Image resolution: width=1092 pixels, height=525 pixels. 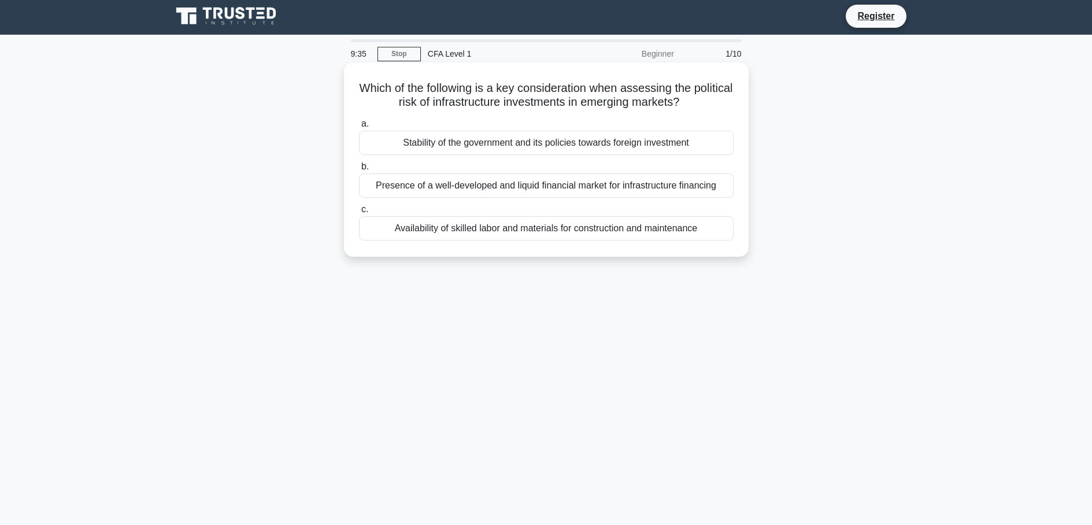 I want to click on h5: Which of the following is a key consideration when assessing the political risk of infrastructure..., so click(x=546, y=95).